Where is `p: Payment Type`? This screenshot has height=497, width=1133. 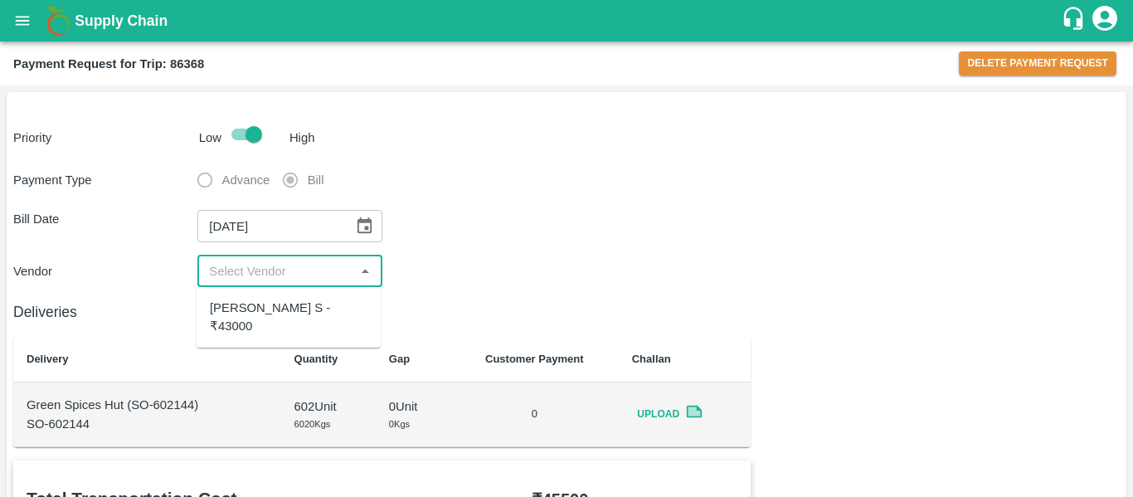
p: Payment Type is located at coordinates (105, 180).